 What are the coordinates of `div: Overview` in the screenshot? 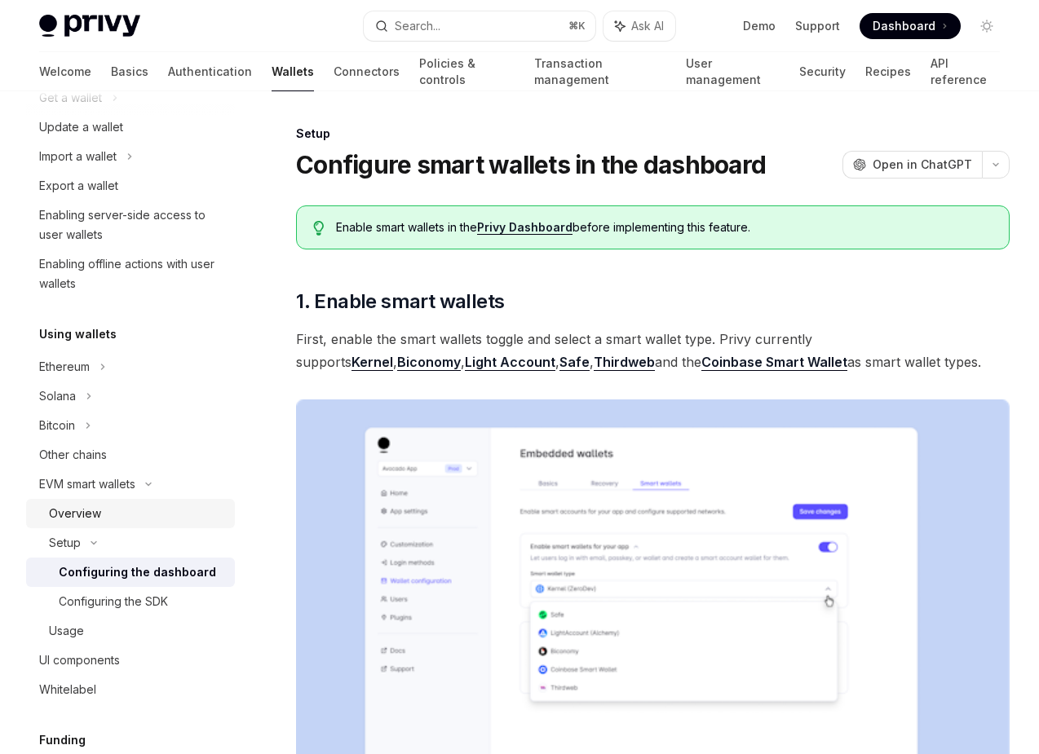 It's located at (75, 514).